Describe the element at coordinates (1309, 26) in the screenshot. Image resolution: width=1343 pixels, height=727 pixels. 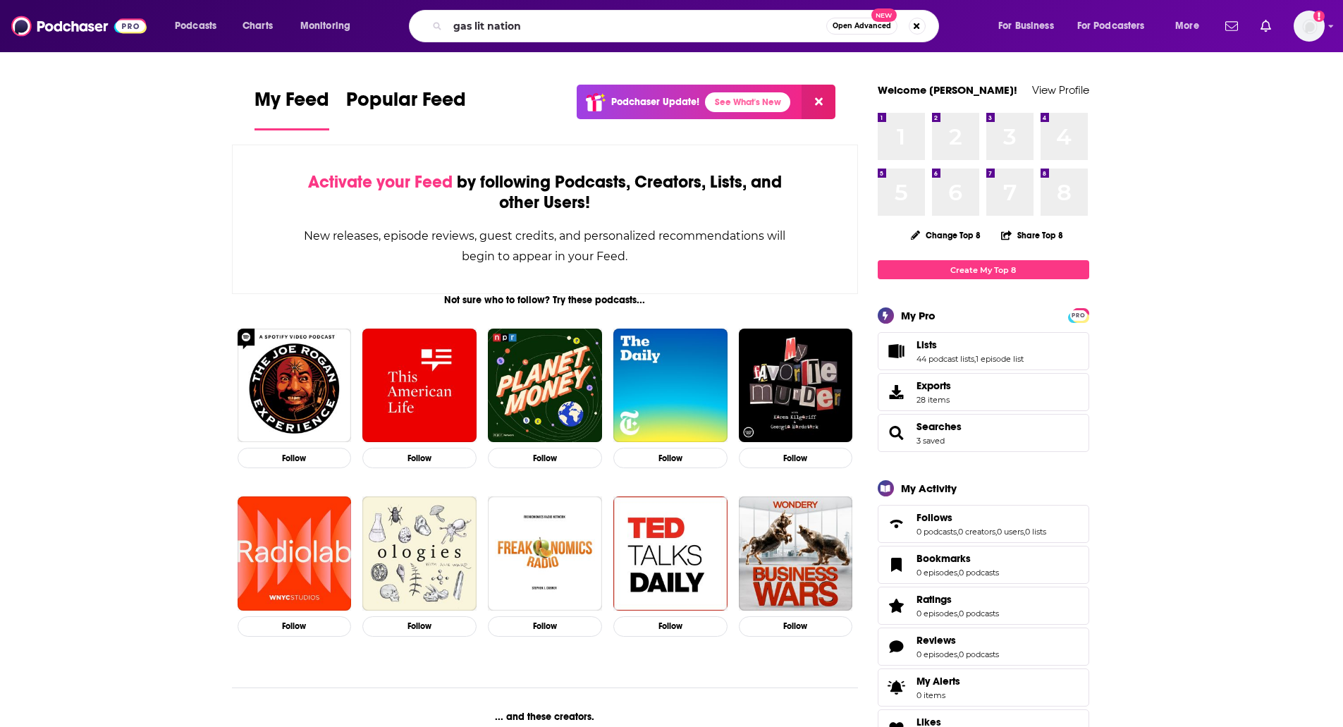
I see `span: Logged in as ereardon` at that location.